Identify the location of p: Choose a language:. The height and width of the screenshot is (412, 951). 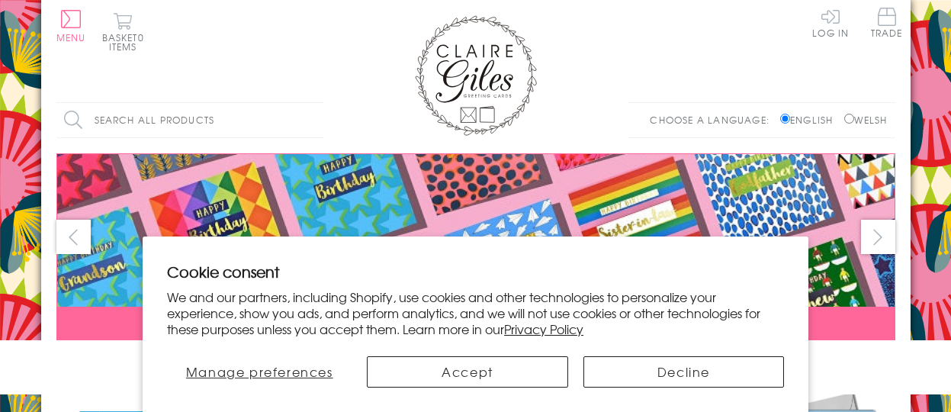
(713, 120).